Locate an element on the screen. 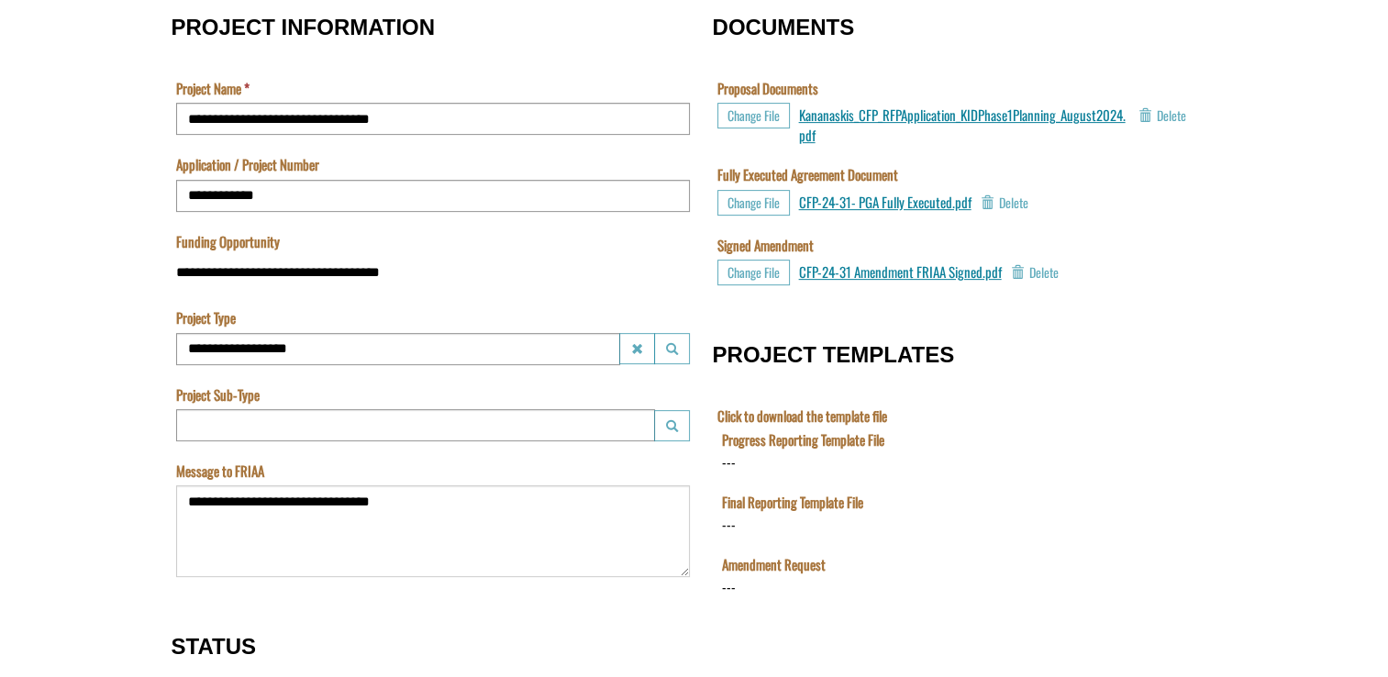  h3: DOCUMENTS is located at coordinates (965, 28).